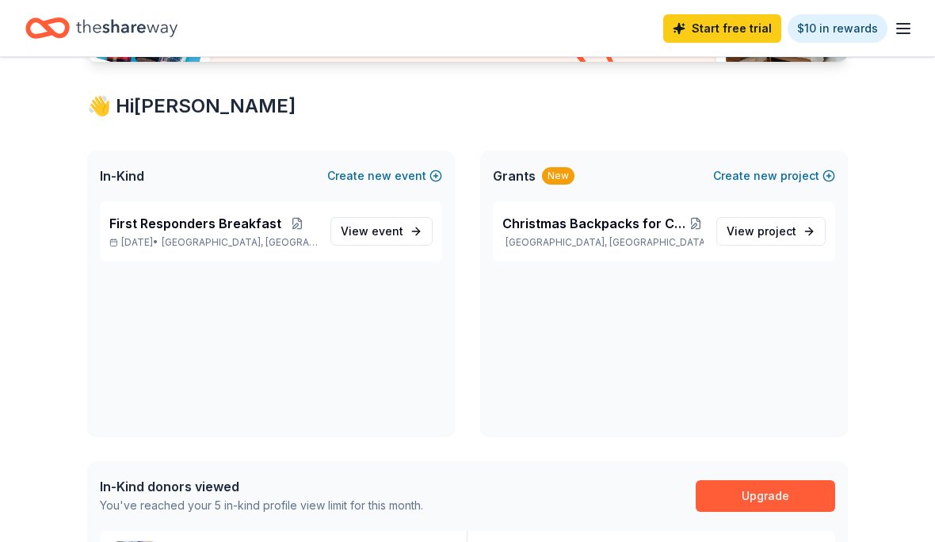  What do you see at coordinates (122, 176) in the screenshot?
I see `span: In-Kind` at bounding box center [122, 176].